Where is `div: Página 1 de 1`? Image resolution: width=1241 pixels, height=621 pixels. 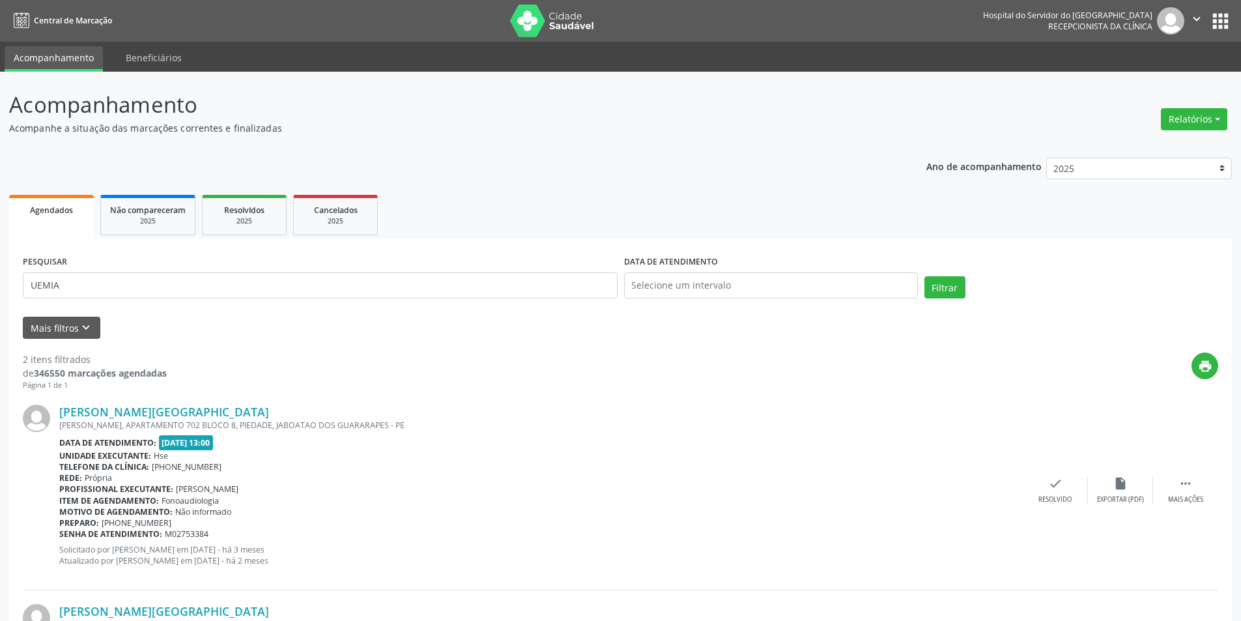
div: Página 1 de 1 is located at coordinates (94, 385).